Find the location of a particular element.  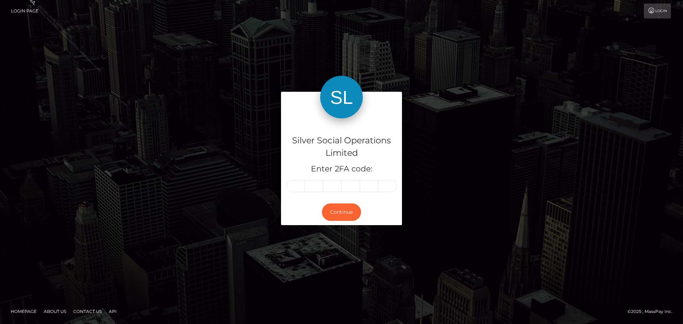

h4: Silver Social Operations Limited is located at coordinates (341, 147).